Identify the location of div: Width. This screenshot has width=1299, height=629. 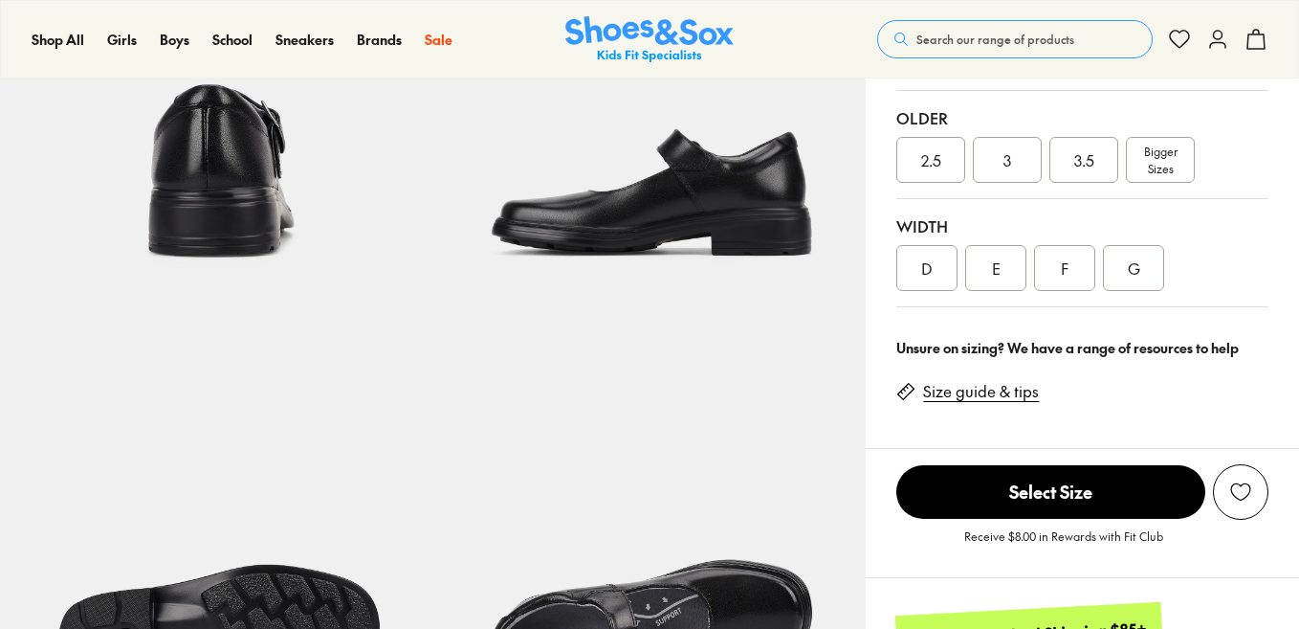
(1082, 226).